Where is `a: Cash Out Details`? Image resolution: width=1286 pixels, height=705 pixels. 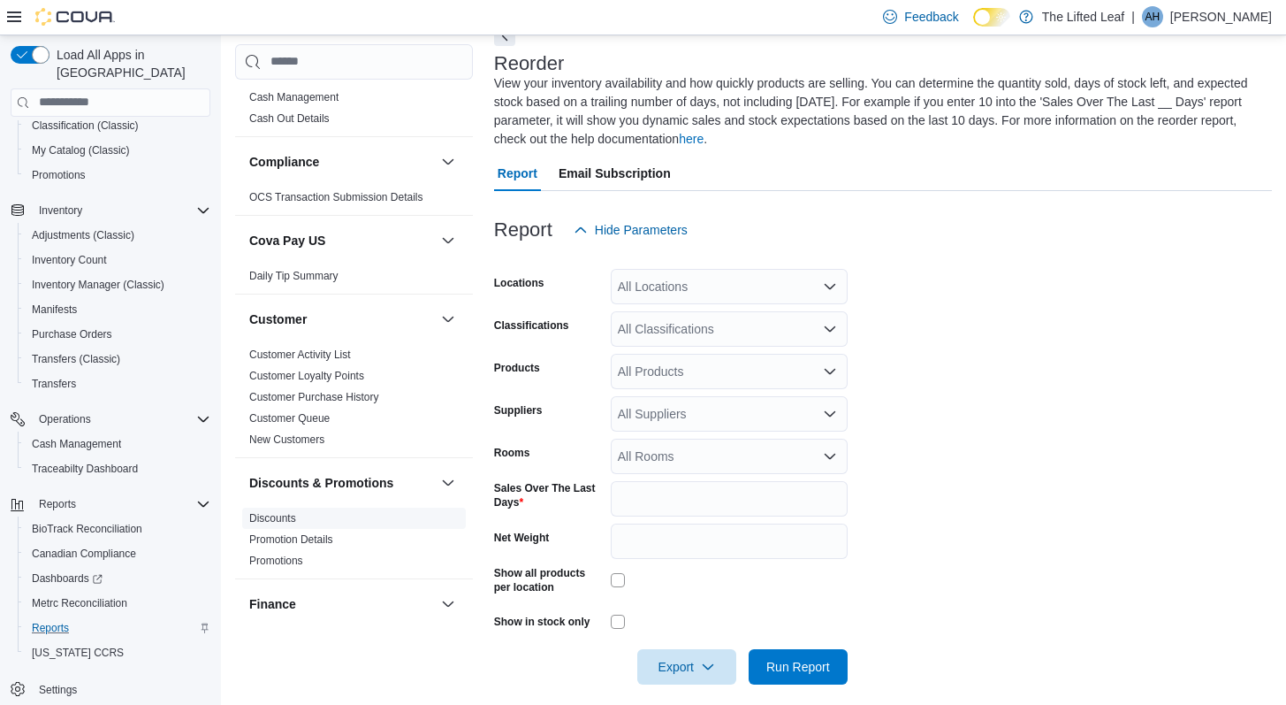
a: Cash Out Details is located at coordinates (289, 118).